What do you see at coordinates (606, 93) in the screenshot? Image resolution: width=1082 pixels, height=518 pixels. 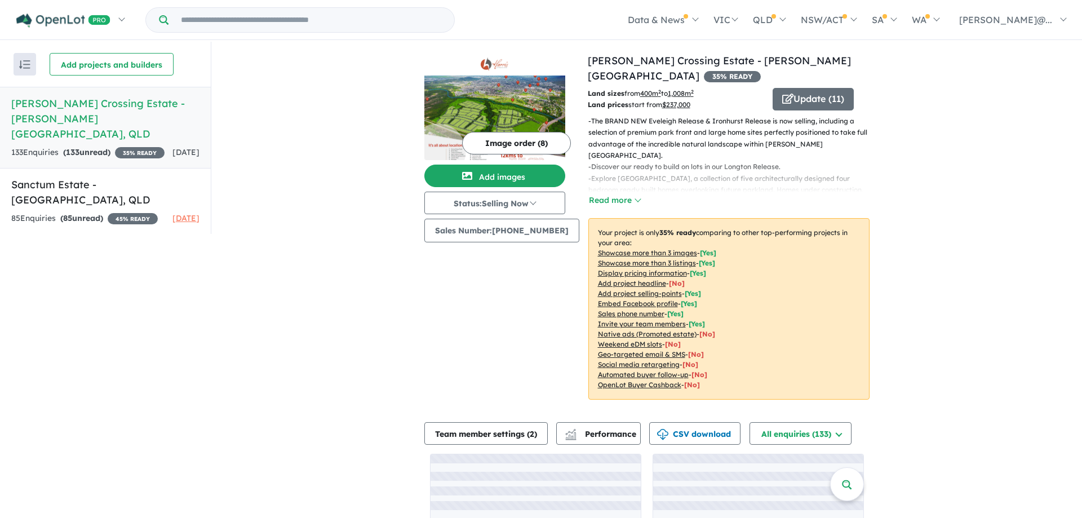 I see `b: Land sizes` at bounding box center [606, 93].